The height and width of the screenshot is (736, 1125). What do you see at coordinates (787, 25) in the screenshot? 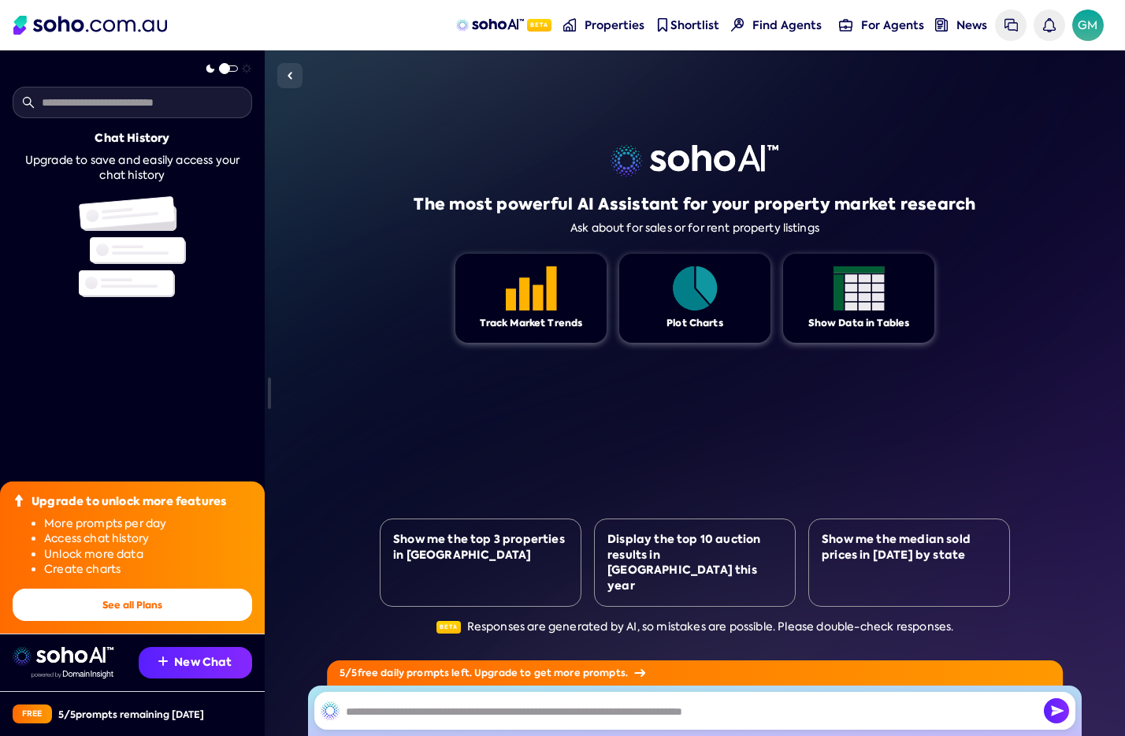
I see `span: Find Agents` at bounding box center [787, 25].